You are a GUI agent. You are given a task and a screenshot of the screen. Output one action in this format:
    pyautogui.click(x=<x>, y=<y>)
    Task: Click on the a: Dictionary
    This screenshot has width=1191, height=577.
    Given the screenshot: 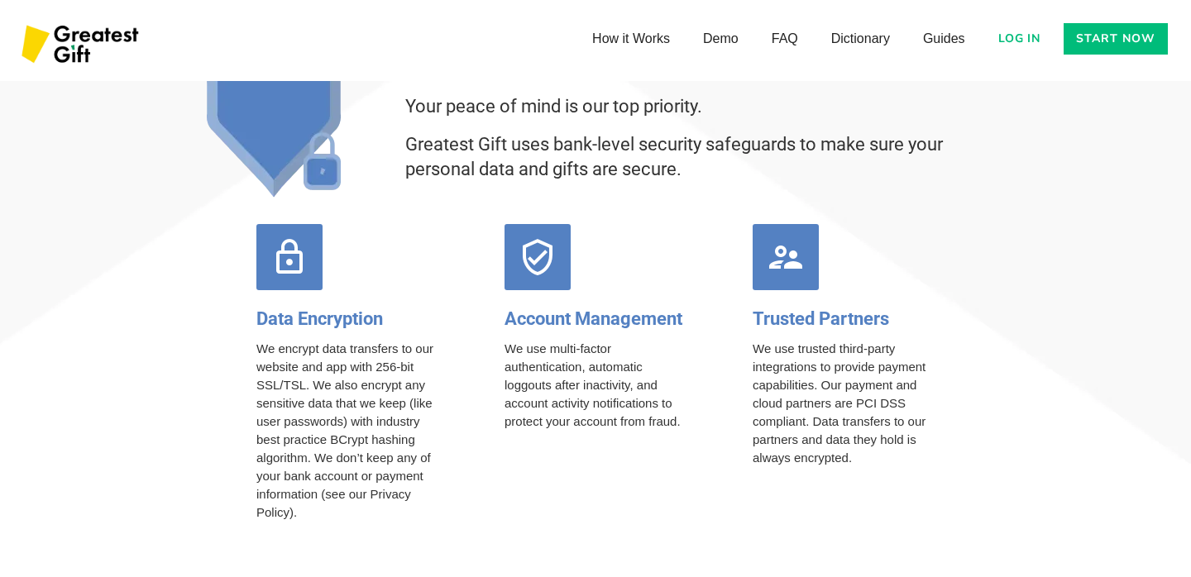 What is the action you would take?
    pyautogui.click(x=860, y=39)
    